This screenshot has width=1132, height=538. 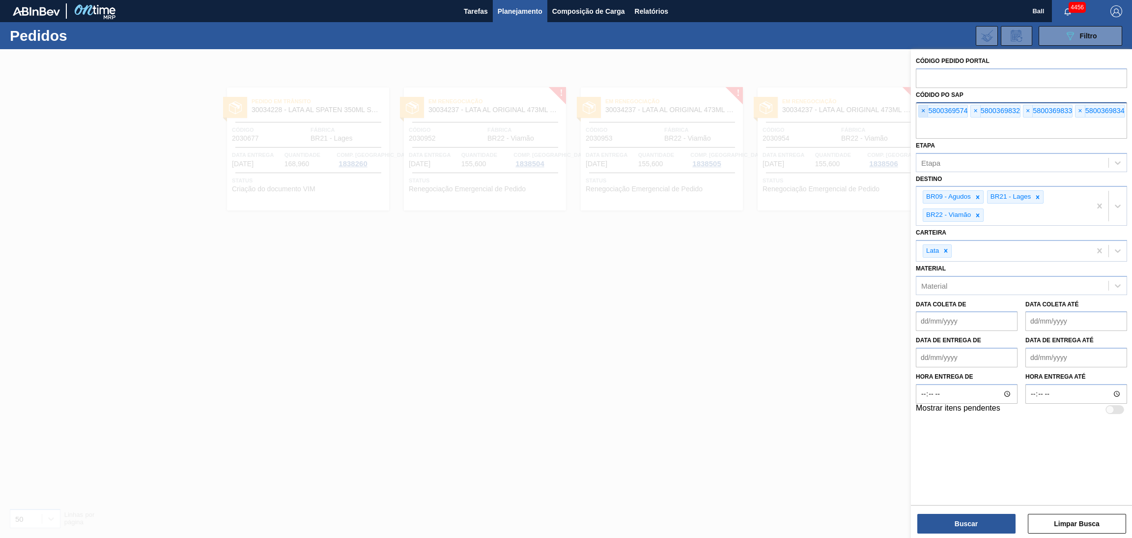 What do you see at coordinates (85, 35) in the screenshot?
I see `h1: Pedidos` at bounding box center [85, 35].